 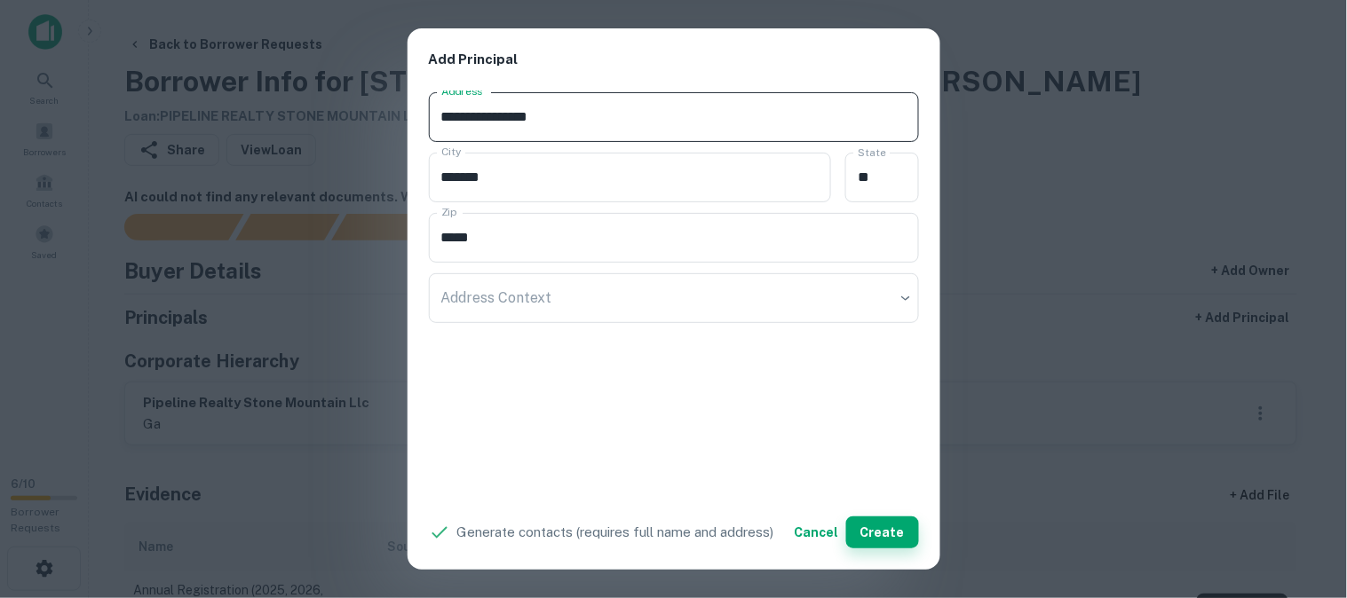 What do you see at coordinates (1302, 499) in the screenshot?
I see `div: Chat Widget` at bounding box center [1302, 499].